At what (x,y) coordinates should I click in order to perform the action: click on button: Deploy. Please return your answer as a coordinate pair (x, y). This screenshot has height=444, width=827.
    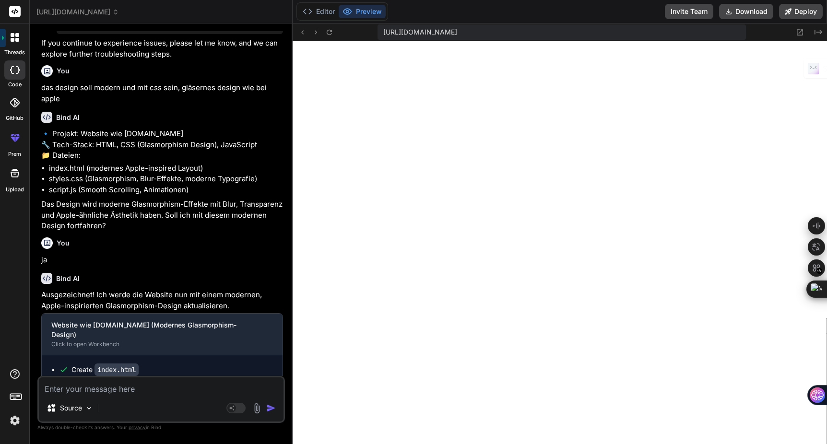
    Looking at the image, I should click on (801, 12).